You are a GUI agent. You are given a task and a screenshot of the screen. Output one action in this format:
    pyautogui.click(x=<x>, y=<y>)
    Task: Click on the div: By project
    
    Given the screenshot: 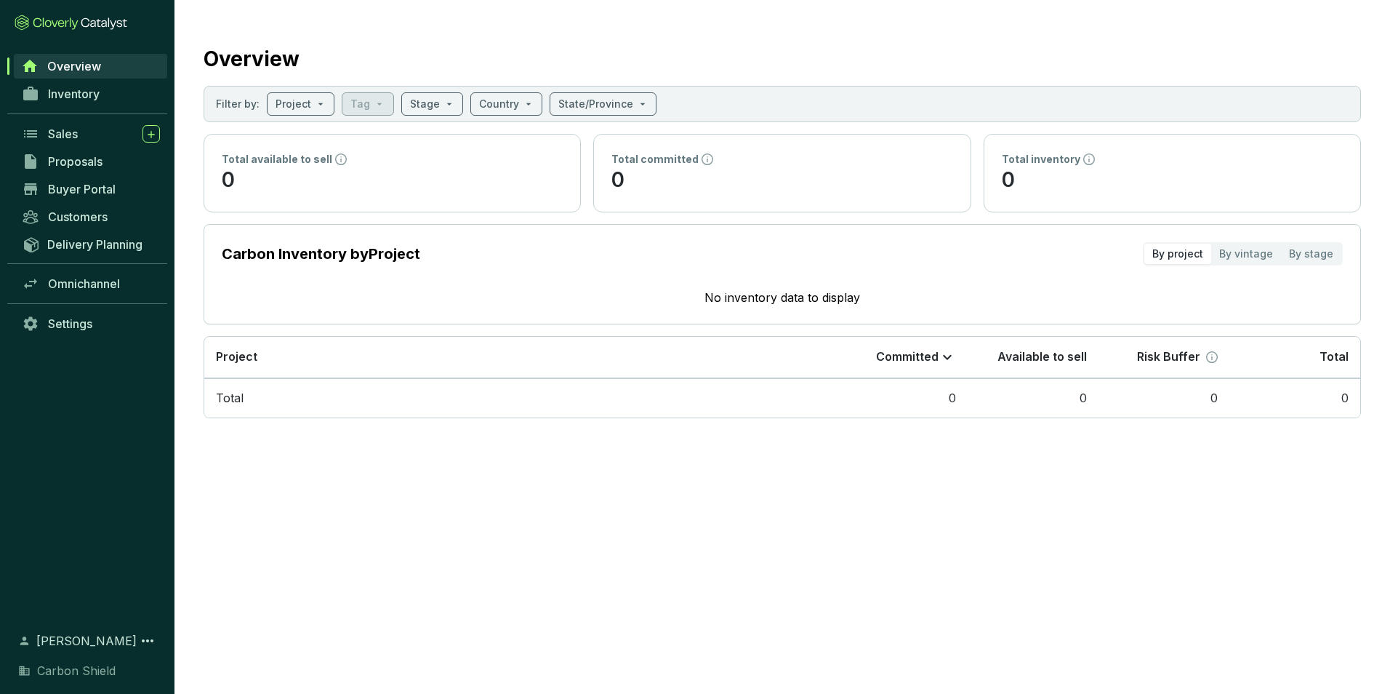 What is the action you would take?
    pyautogui.click(x=1178, y=254)
    